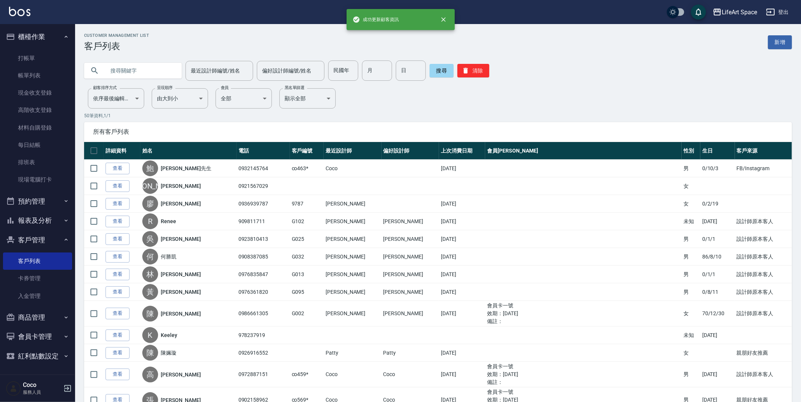  I want to click on div: 顯示全部, so click(307, 98).